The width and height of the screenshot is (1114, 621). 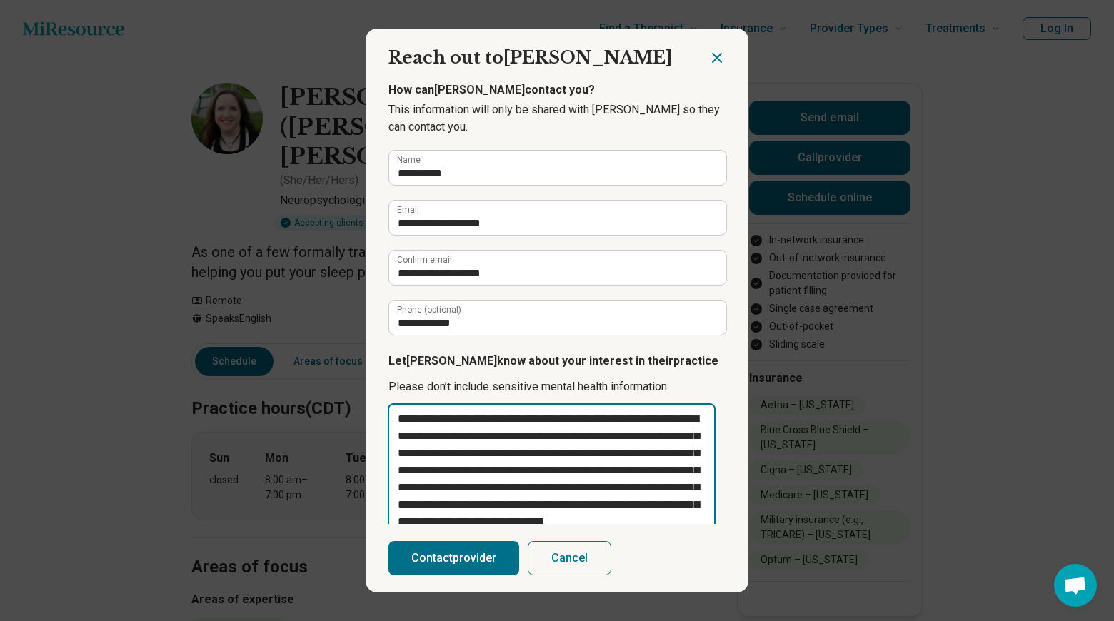 What do you see at coordinates (569, 558) in the screenshot?
I see `button: Cancel` at bounding box center [569, 558].